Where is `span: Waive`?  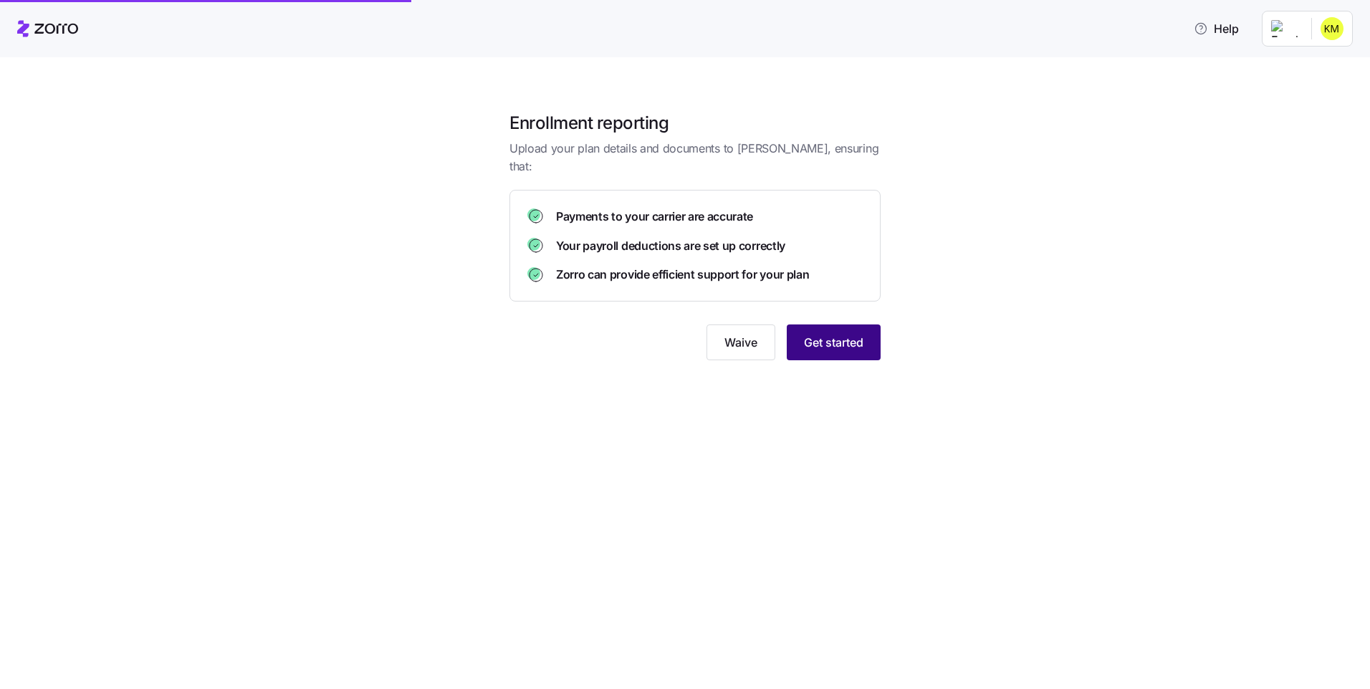
span: Waive is located at coordinates (741, 342).